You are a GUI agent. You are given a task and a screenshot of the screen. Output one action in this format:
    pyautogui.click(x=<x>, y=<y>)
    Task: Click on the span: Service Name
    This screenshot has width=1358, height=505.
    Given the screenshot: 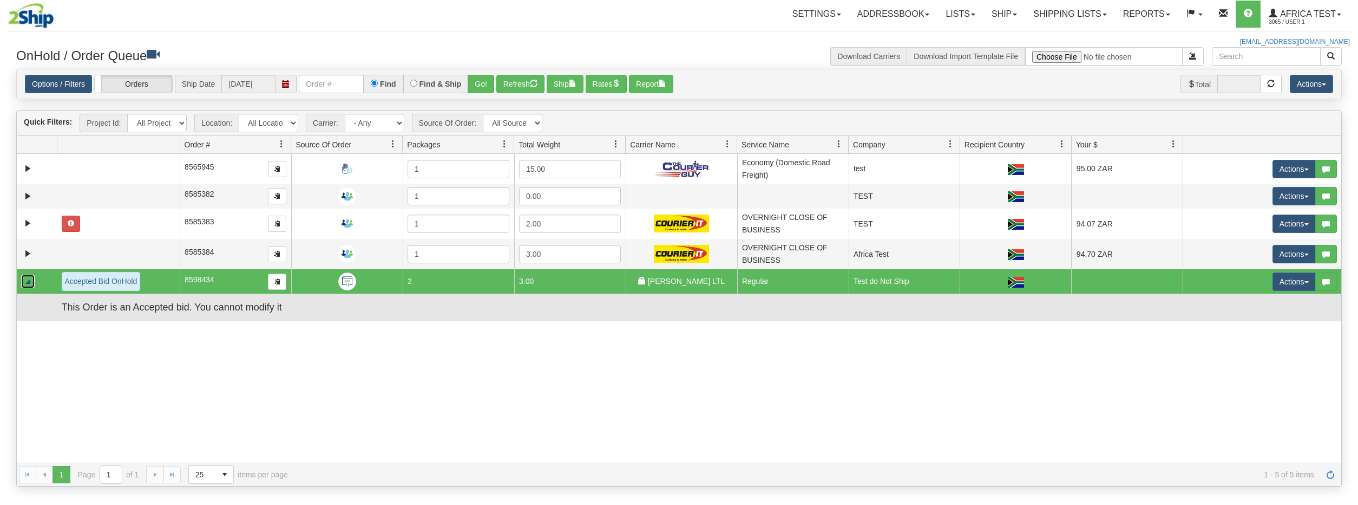 What is the action you would take?
    pyautogui.click(x=765, y=145)
    